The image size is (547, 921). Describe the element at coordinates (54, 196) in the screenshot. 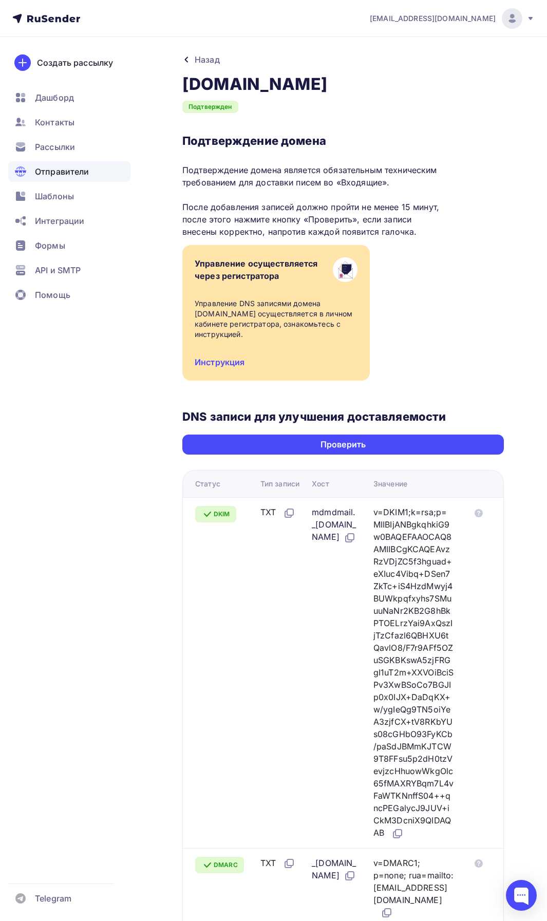

I see `span: Шаблоны` at that location.